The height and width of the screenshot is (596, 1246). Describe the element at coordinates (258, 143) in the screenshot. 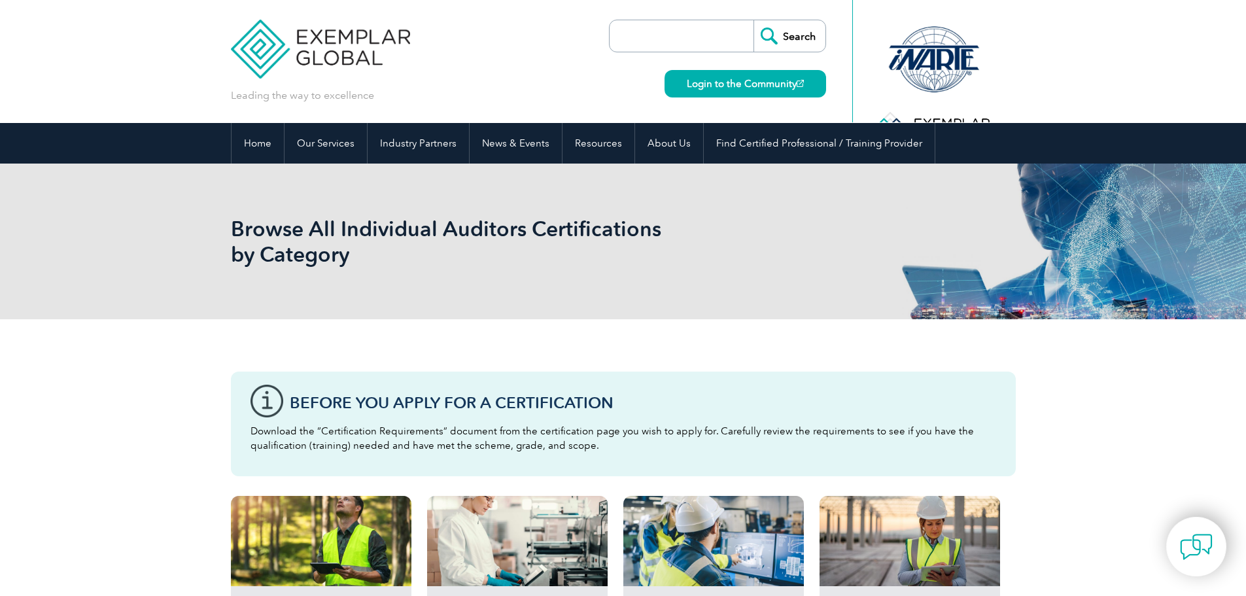

I see `a: Home` at that location.